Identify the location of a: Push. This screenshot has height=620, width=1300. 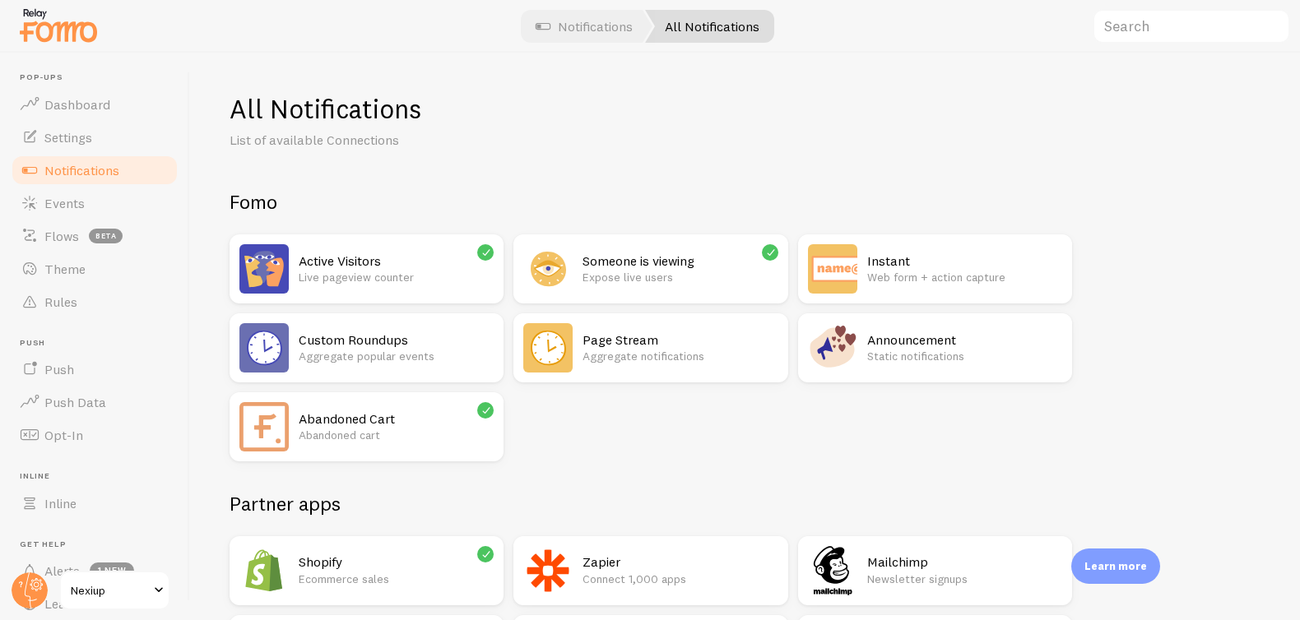
(95, 369).